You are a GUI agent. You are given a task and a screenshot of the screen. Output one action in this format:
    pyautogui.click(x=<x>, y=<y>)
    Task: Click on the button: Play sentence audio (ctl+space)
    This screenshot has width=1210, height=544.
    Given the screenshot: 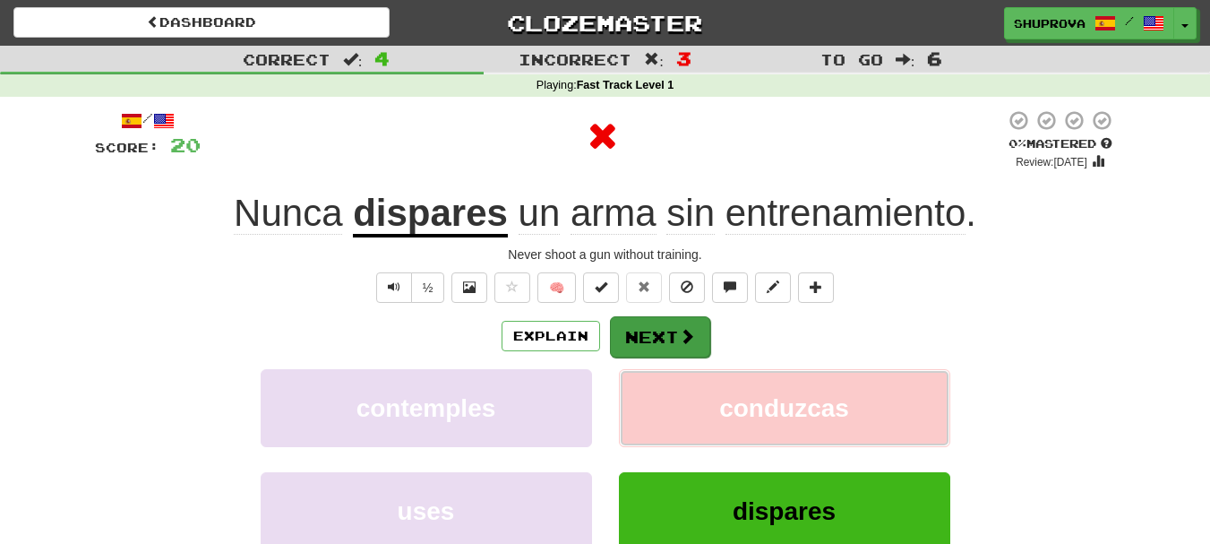 What is the action you would take?
    pyautogui.click(x=394, y=288)
    